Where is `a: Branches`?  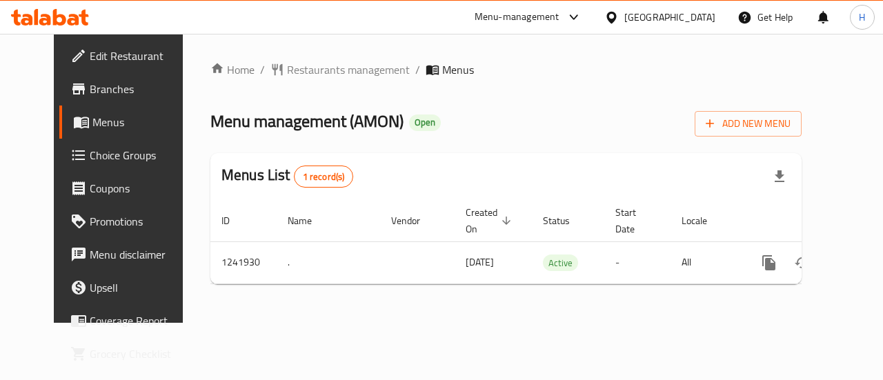 a: Branches is located at coordinates (130, 89).